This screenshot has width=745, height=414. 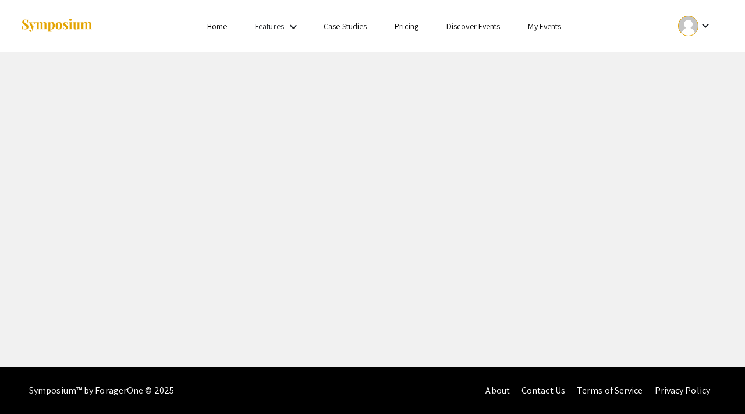 What do you see at coordinates (610, 390) in the screenshot?
I see `a: Terms of Service` at bounding box center [610, 390].